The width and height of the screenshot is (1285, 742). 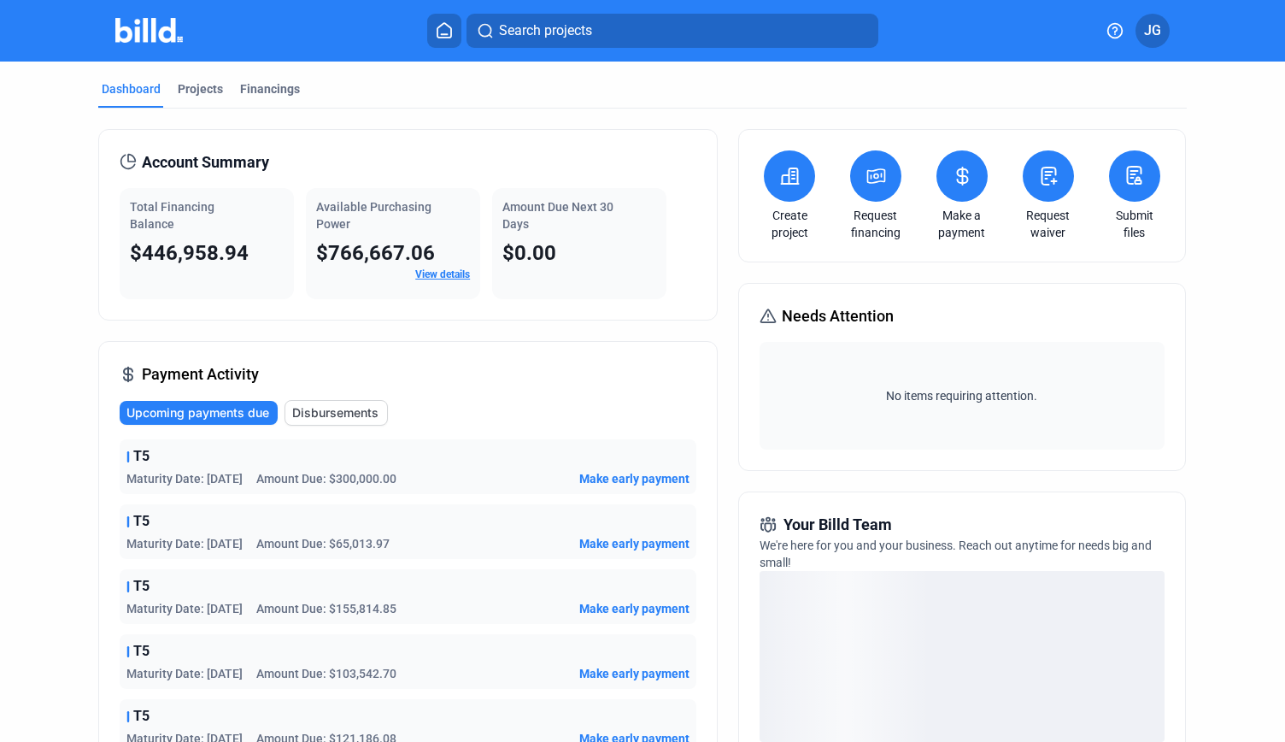 What do you see at coordinates (200, 89) in the screenshot?
I see `div: Projects` at bounding box center [200, 89].